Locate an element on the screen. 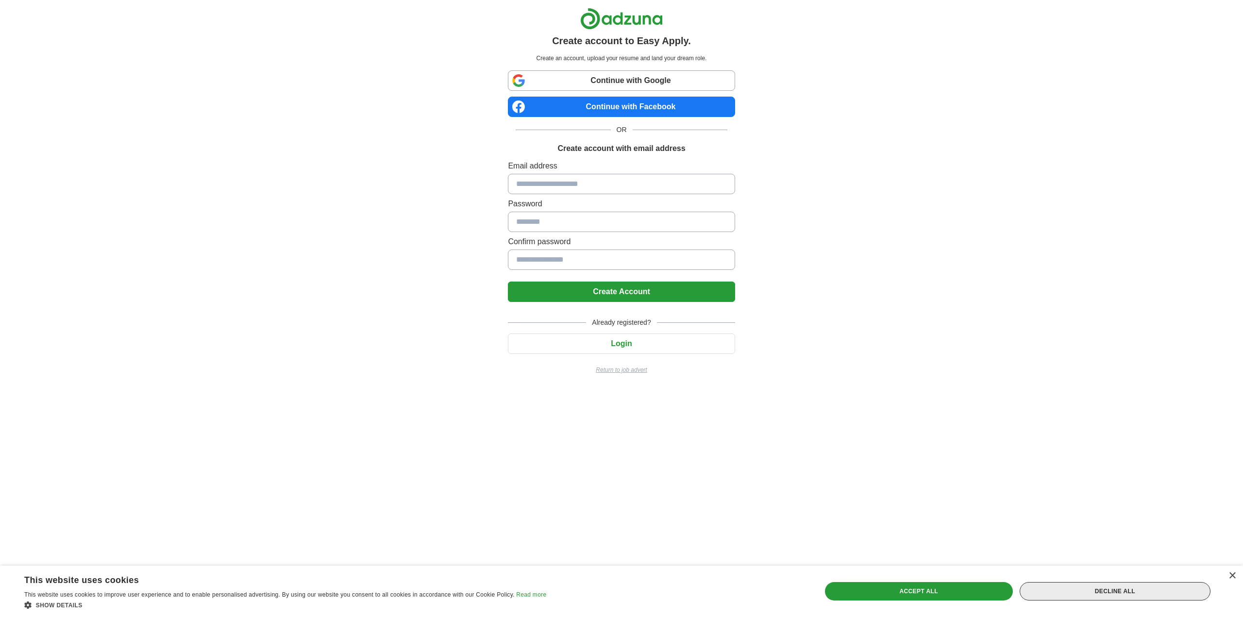 Image resolution: width=1243 pixels, height=617 pixels. div: This website uses cookies is located at coordinates (273, 579).